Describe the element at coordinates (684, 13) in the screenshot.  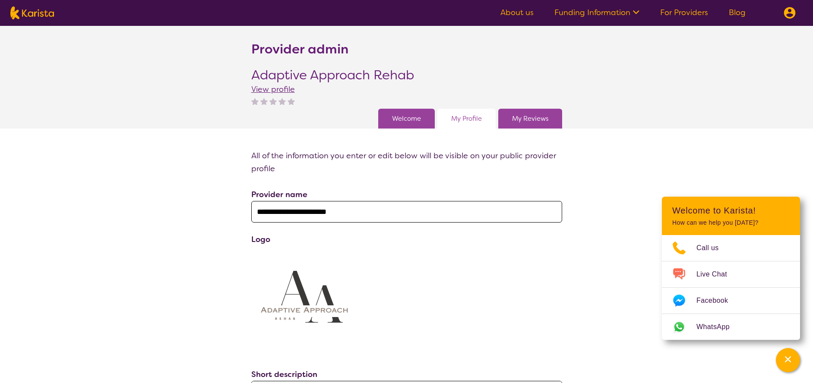
I see `a: For Providers` at that location.